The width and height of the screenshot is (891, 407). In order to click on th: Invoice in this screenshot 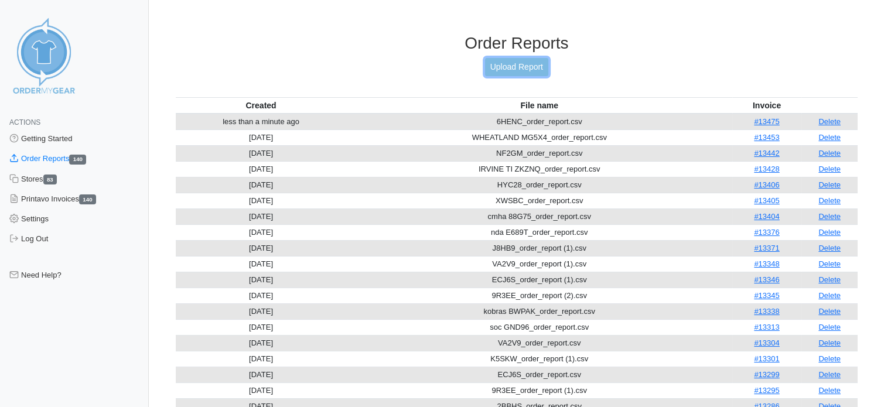, I will do `click(767, 105)`.